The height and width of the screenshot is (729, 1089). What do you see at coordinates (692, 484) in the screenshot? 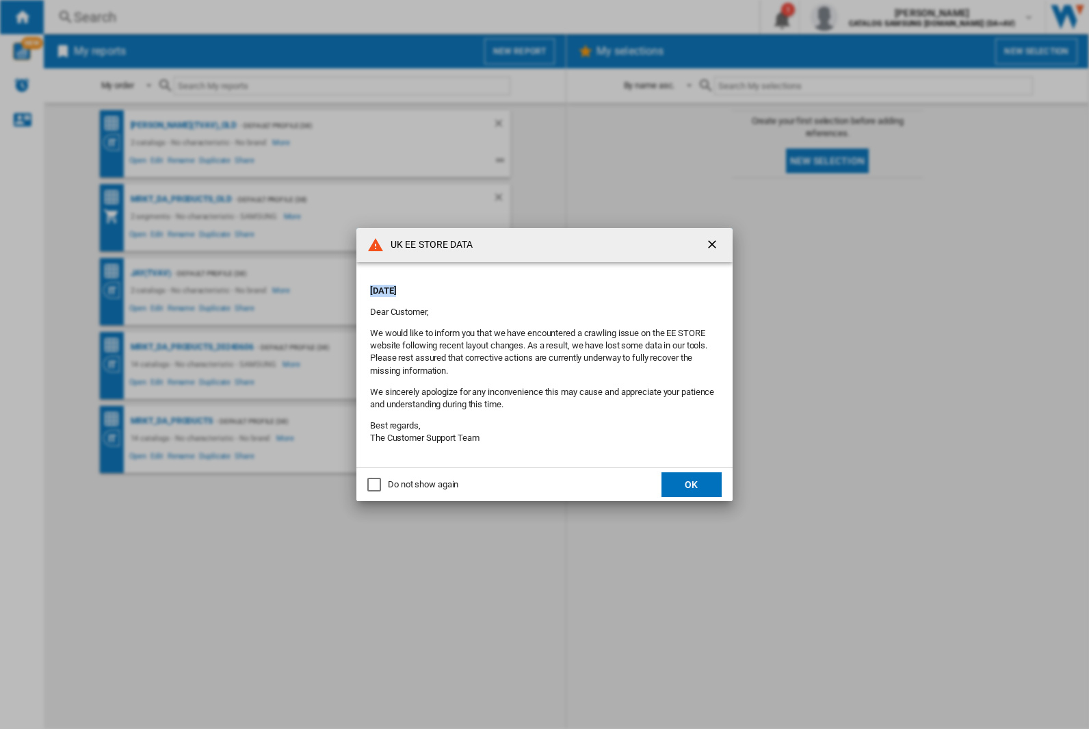
I see `button: OK` at bounding box center [692, 484].